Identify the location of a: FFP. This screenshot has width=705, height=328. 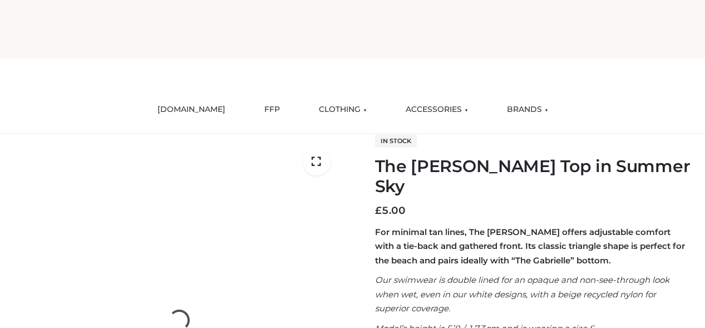
(272, 110).